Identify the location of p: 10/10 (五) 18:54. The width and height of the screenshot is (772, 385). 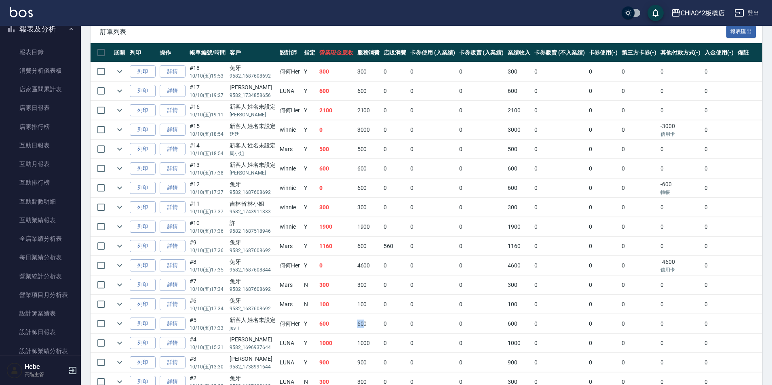
(207, 134).